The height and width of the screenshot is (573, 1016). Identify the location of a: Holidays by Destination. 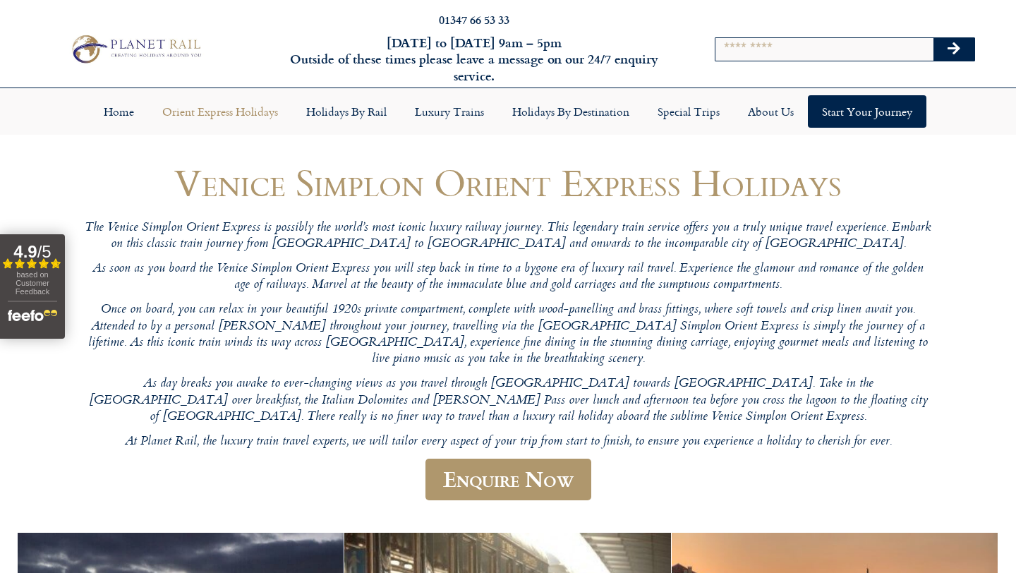
(571, 111).